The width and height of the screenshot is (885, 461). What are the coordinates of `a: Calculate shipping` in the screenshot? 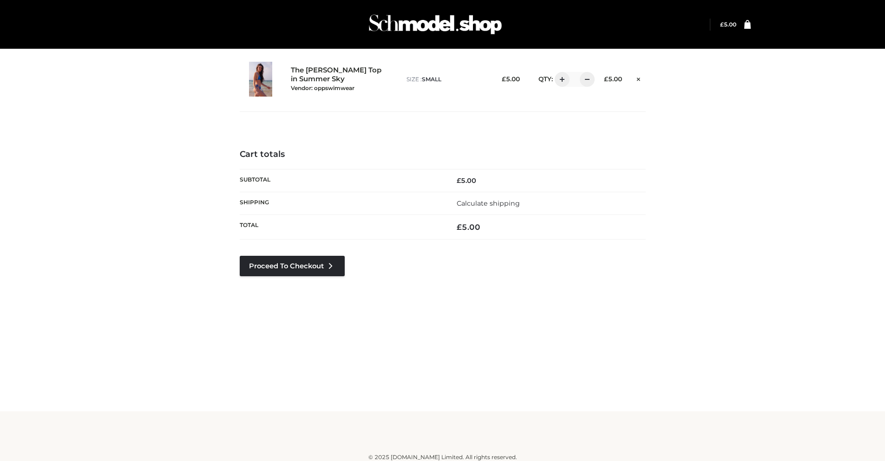 It's located at (488, 204).